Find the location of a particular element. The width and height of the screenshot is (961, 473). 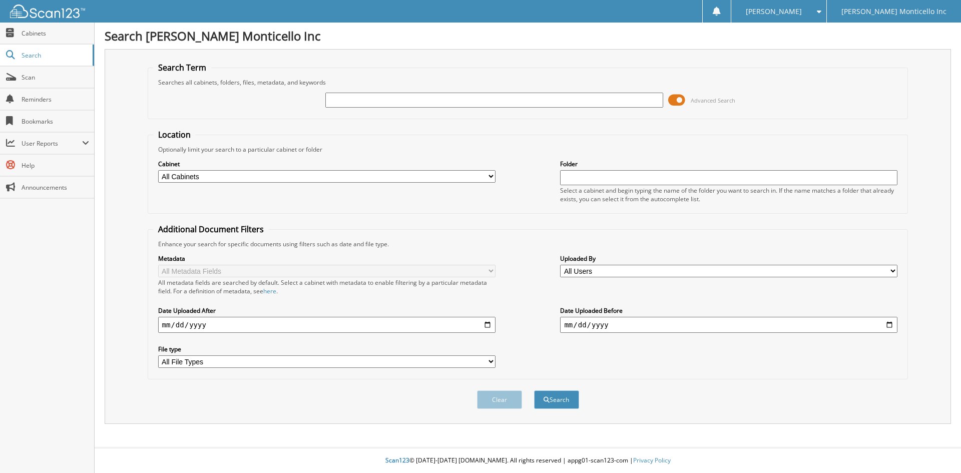

span: Scan123 is located at coordinates (397, 460).